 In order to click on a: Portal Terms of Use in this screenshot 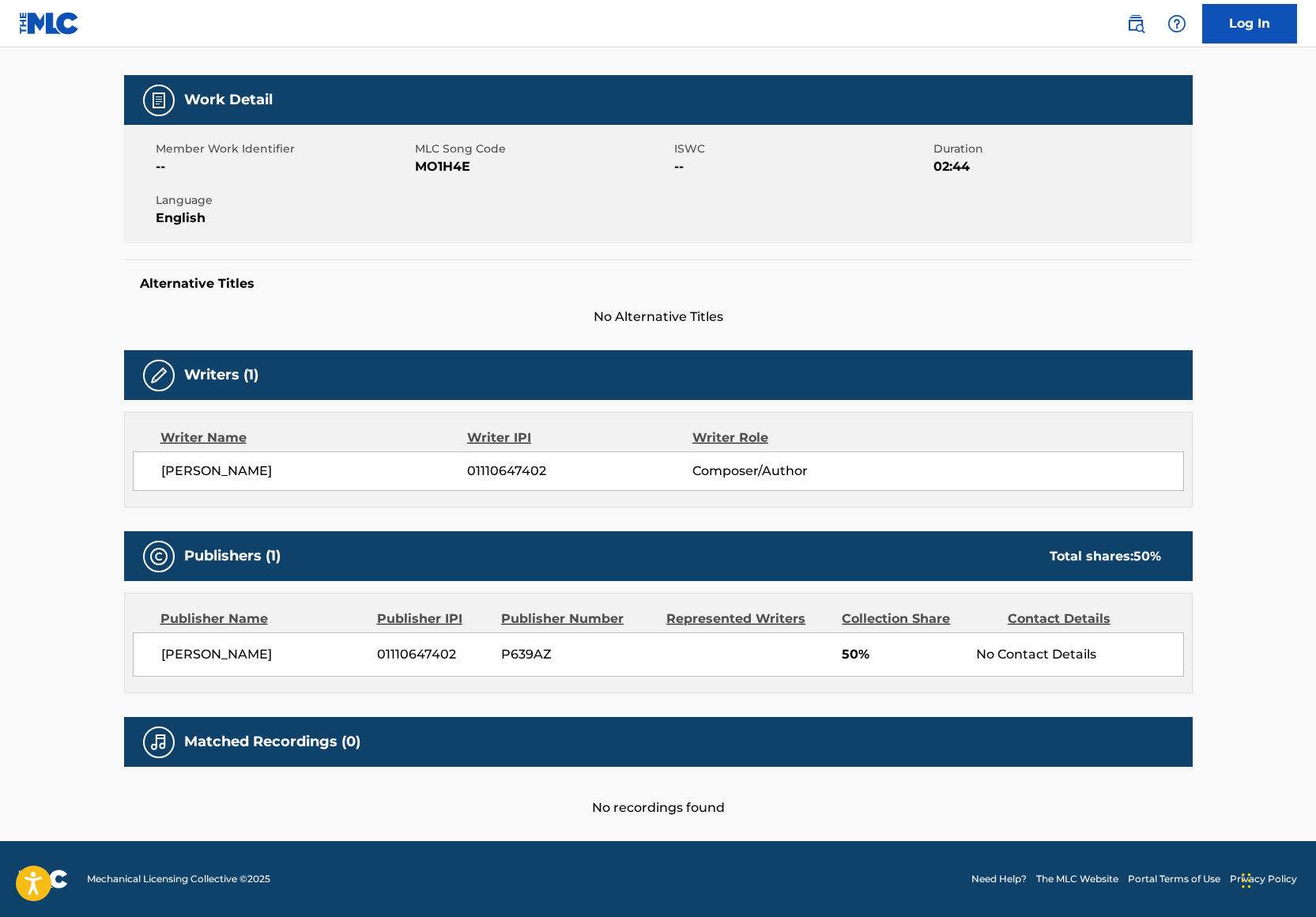, I will do `click(1174, 879)`.